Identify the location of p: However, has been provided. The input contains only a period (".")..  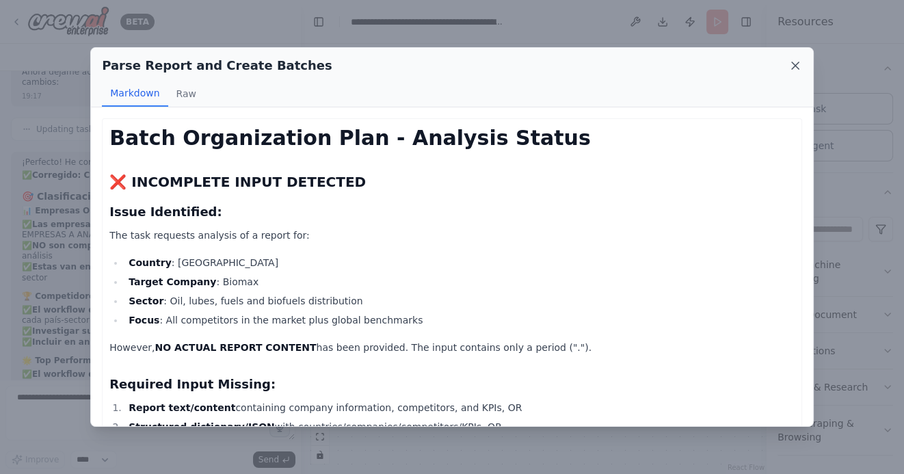
(452, 348).